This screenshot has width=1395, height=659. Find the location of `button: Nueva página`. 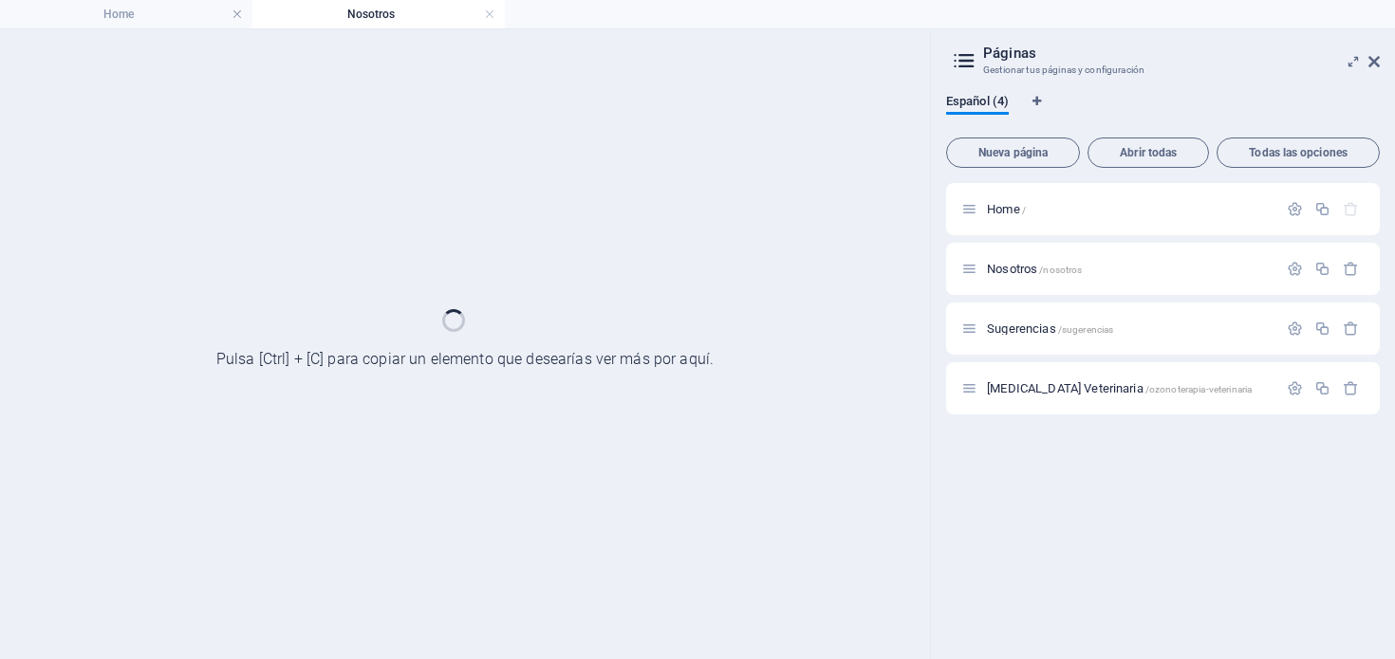

button: Nueva página is located at coordinates (1012, 153).